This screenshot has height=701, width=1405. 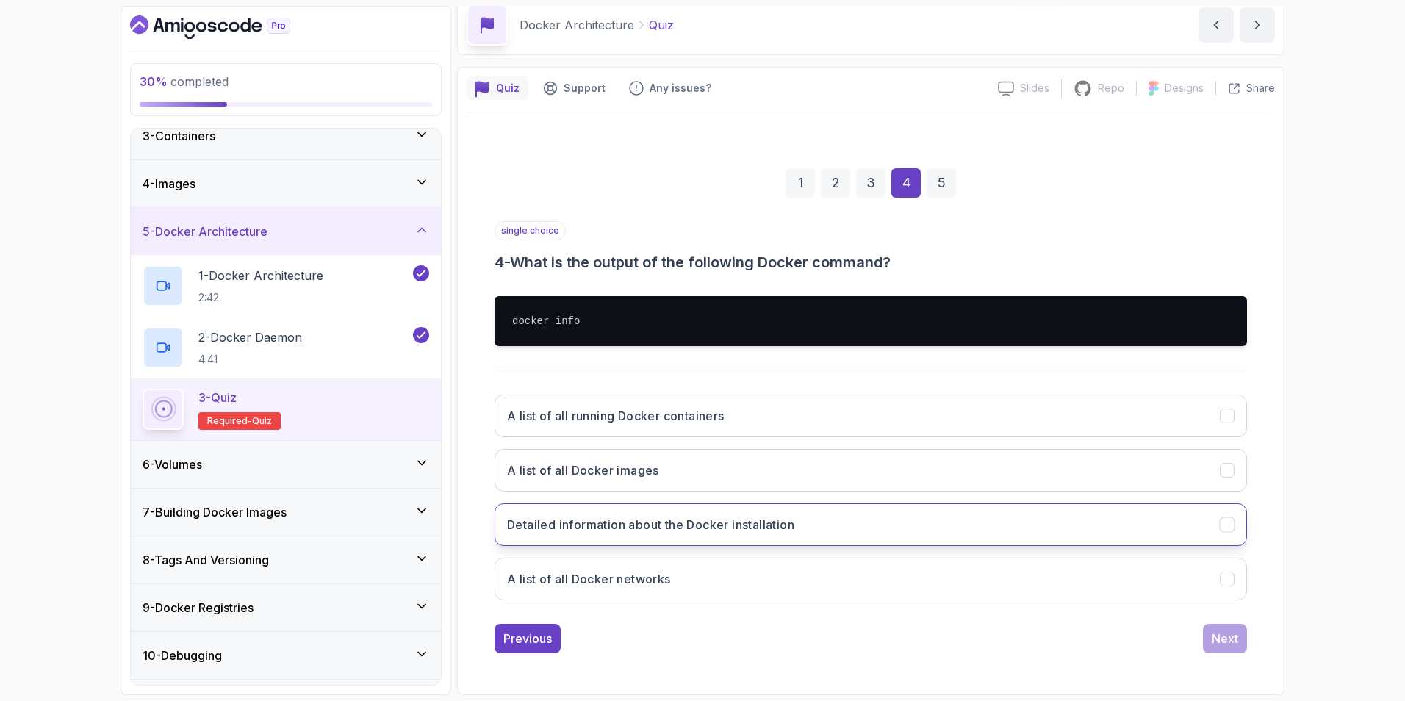 What do you see at coordinates (574, 88) in the screenshot?
I see `button: Support button` at bounding box center [574, 88].